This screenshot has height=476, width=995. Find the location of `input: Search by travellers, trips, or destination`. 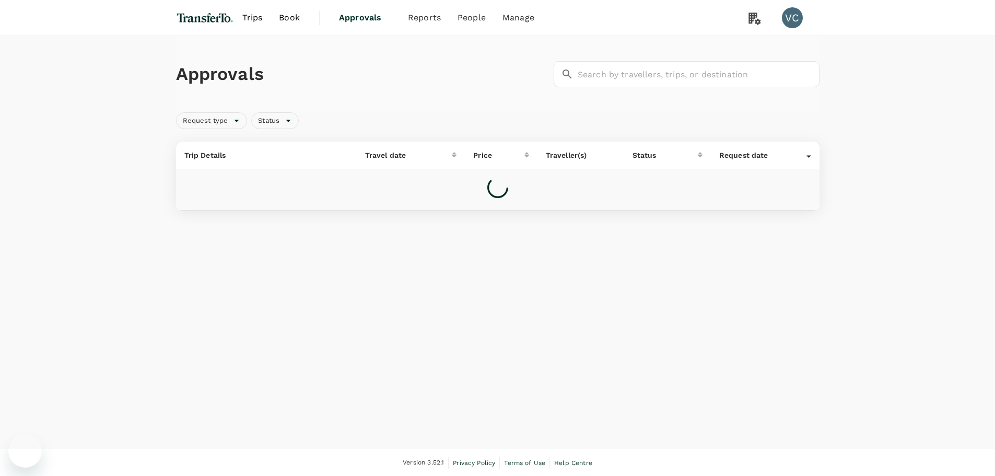

input: Search by travellers, trips, or destination is located at coordinates (698, 74).